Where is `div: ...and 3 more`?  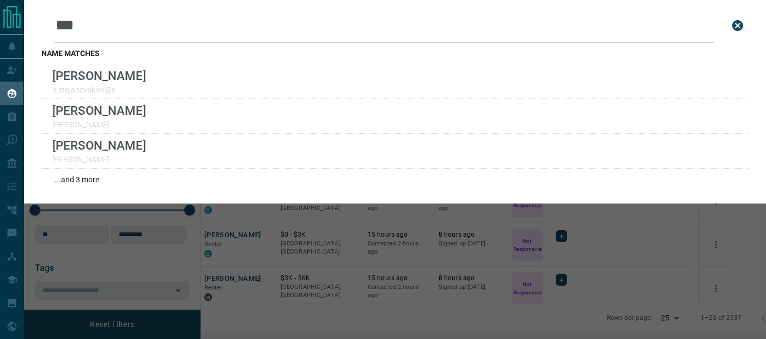 div: ...and 3 more is located at coordinates (395, 180).